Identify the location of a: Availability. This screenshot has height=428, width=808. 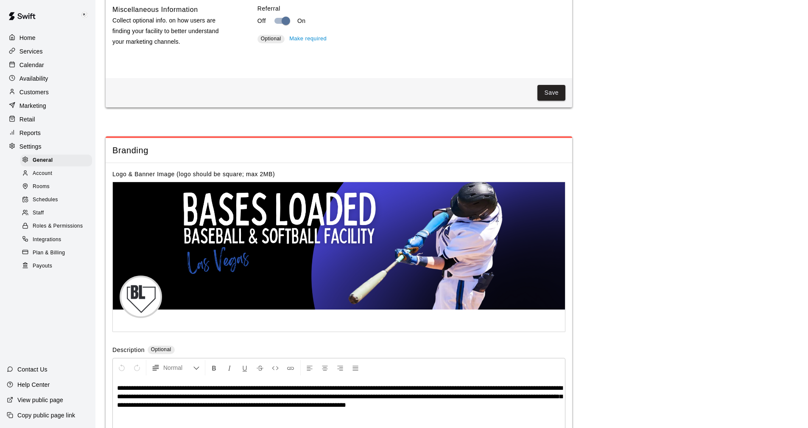
(48, 79).